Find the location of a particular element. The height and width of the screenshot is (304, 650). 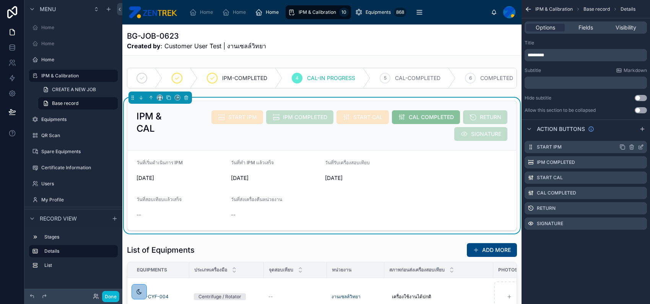

label: RETURN is located at coordinates (546, 208).